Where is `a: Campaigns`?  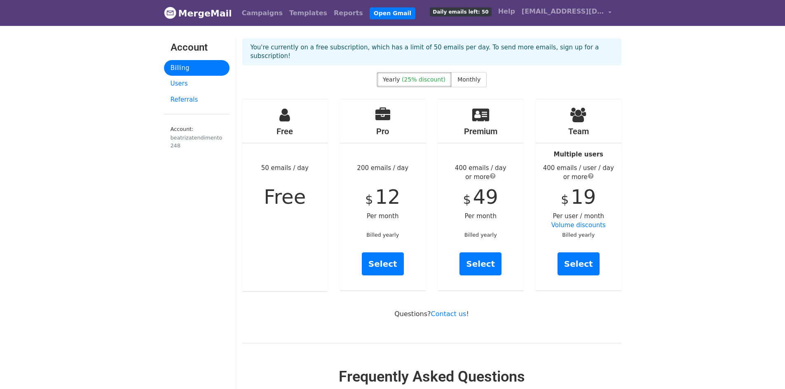
a: Campaigns is located at coordinates (262, 13).